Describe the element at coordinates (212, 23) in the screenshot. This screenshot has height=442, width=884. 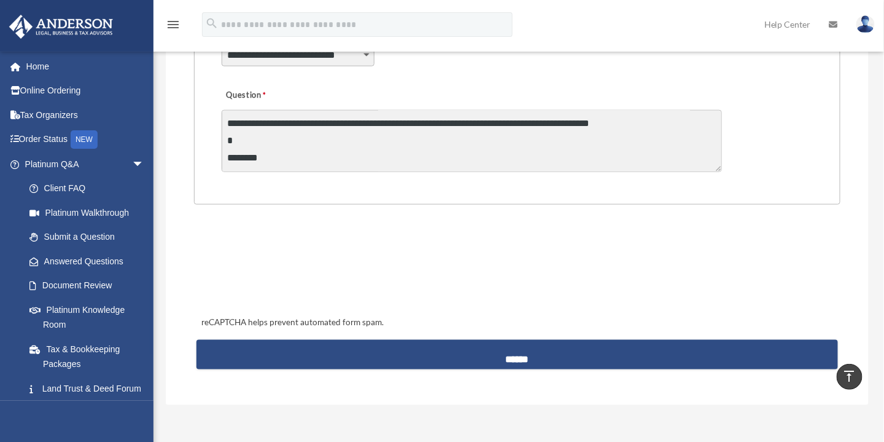
I see `i: search` at that location.